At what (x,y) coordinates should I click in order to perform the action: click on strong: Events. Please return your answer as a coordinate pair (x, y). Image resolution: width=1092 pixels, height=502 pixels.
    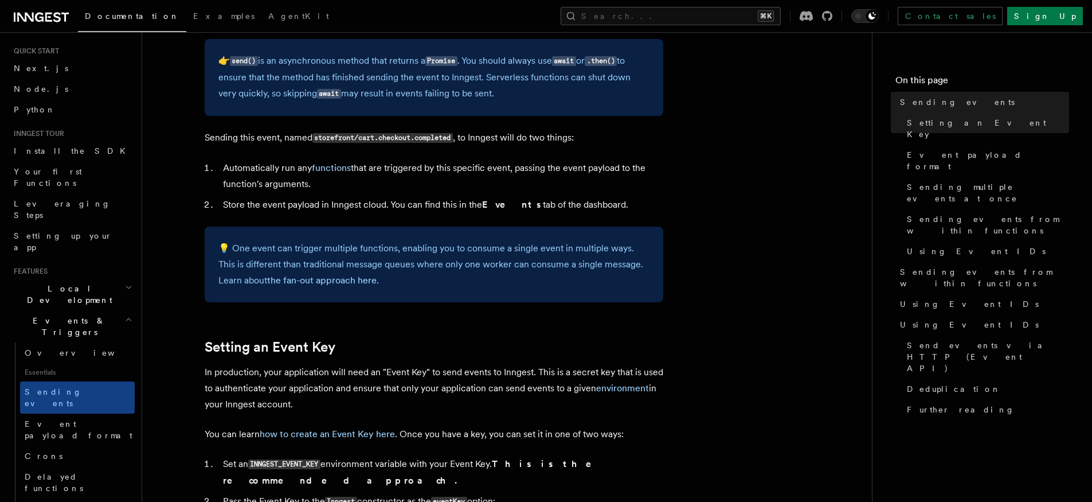
    Looking at the image, I should click on (513, 204).